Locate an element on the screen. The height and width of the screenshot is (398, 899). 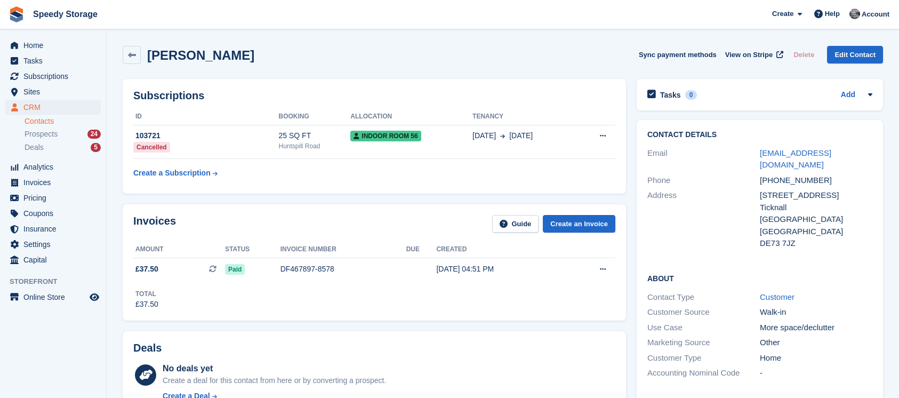
img: stora-icon-8386f47178a22dfd0bd8f6a31ec36ba5ce8667c1dd55bd0f319d3a0aa187defe.svg is located at coordinates (17, 14).